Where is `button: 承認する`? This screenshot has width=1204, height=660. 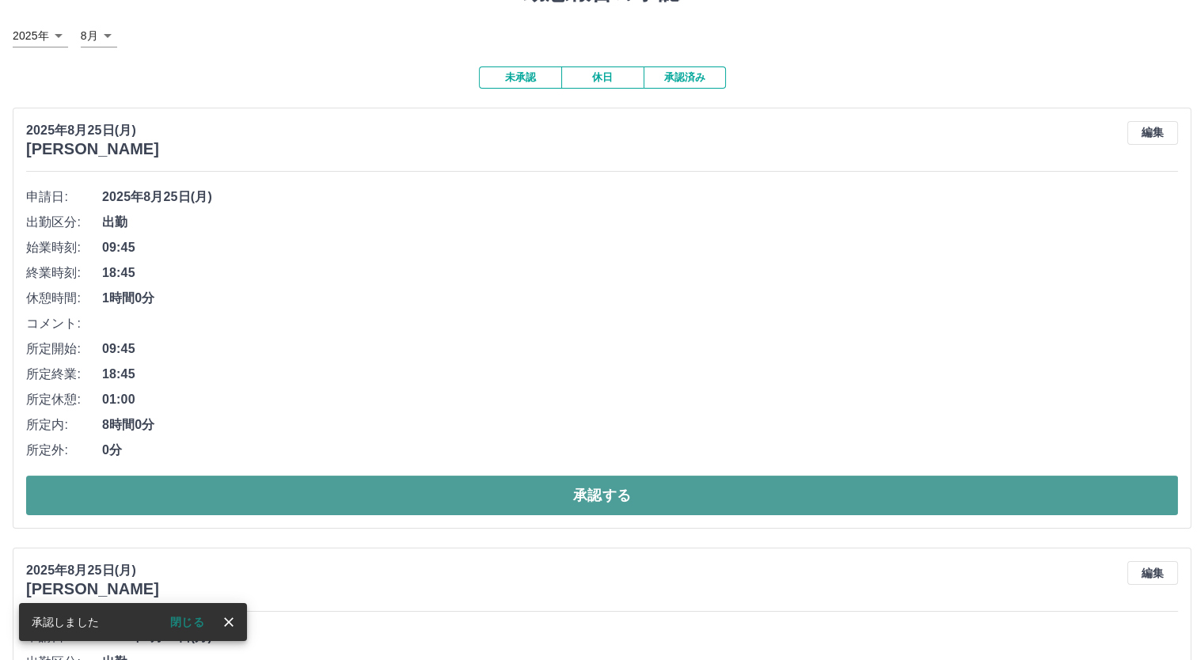
button: 承認する is located at coordinates (601, 495).